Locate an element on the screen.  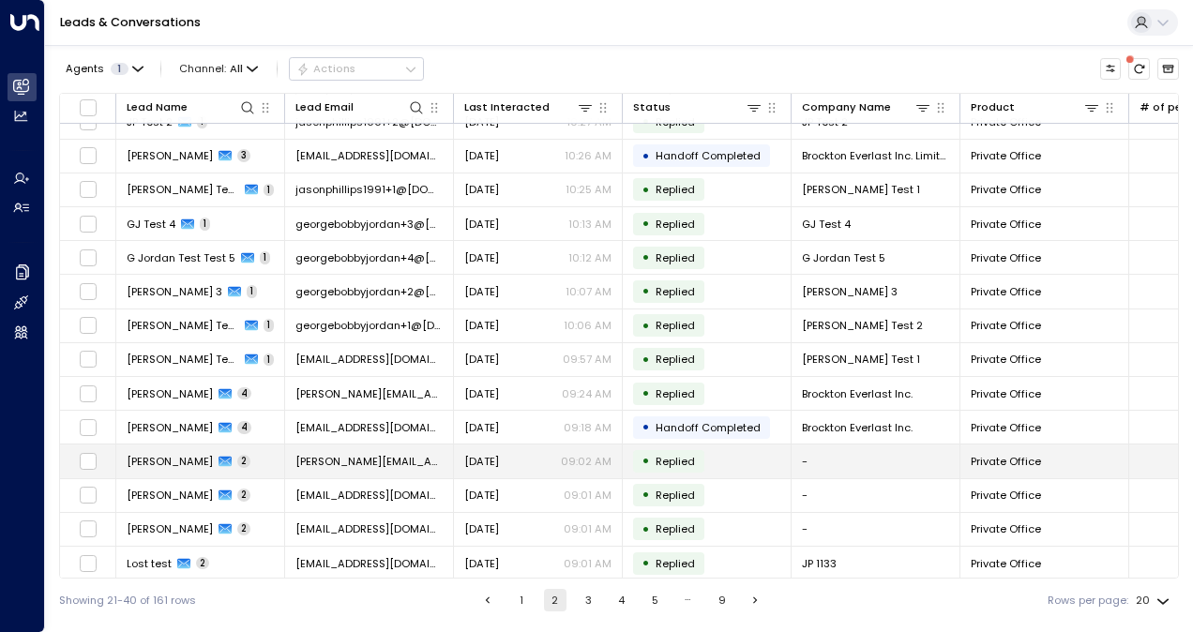
div: Lead Name is located at coordinates (191, 107).